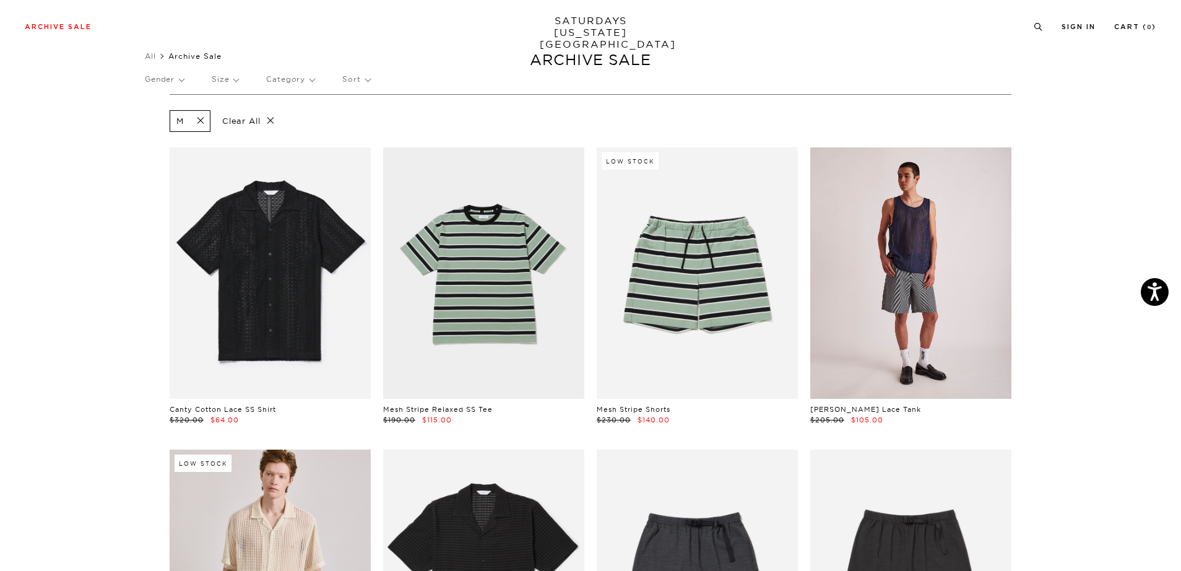 The image size is (1181, 571). Describe the element at coordinates (437, 420) in the screenshot. I see `span: $115.00` at that location.